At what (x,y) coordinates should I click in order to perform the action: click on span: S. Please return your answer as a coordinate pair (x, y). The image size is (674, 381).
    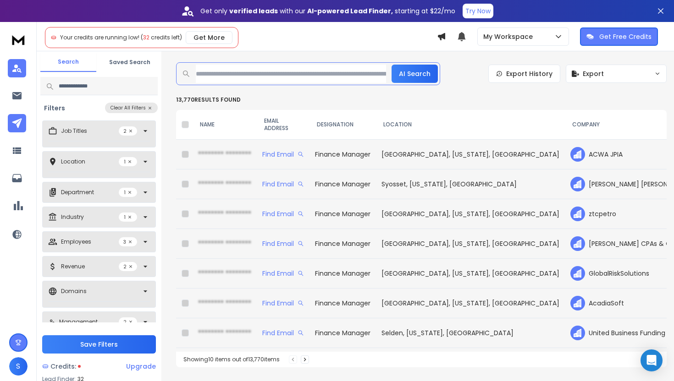
    Looking at the image, I should click on (18, 367).